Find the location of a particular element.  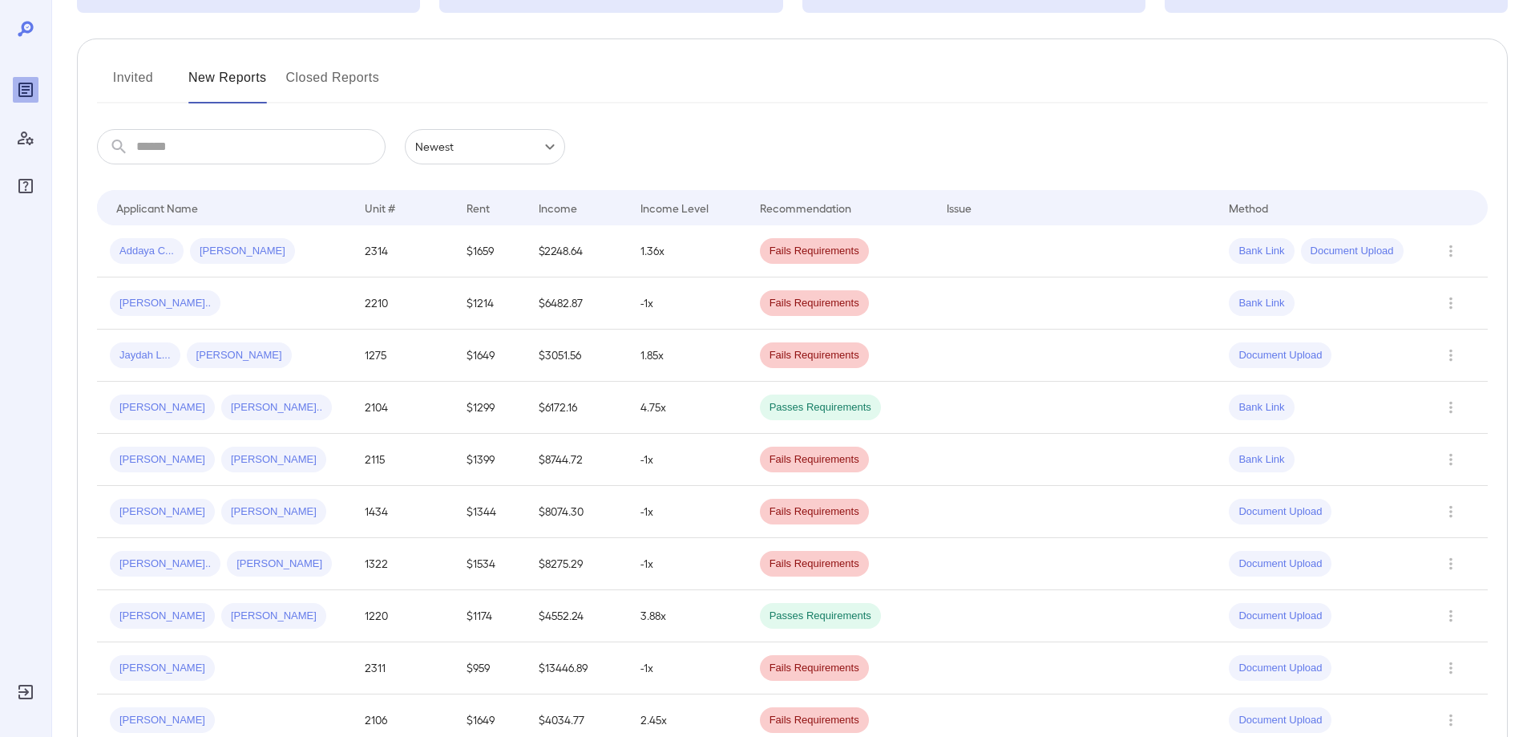

td: $1659 is located at coordinates (489, 251).